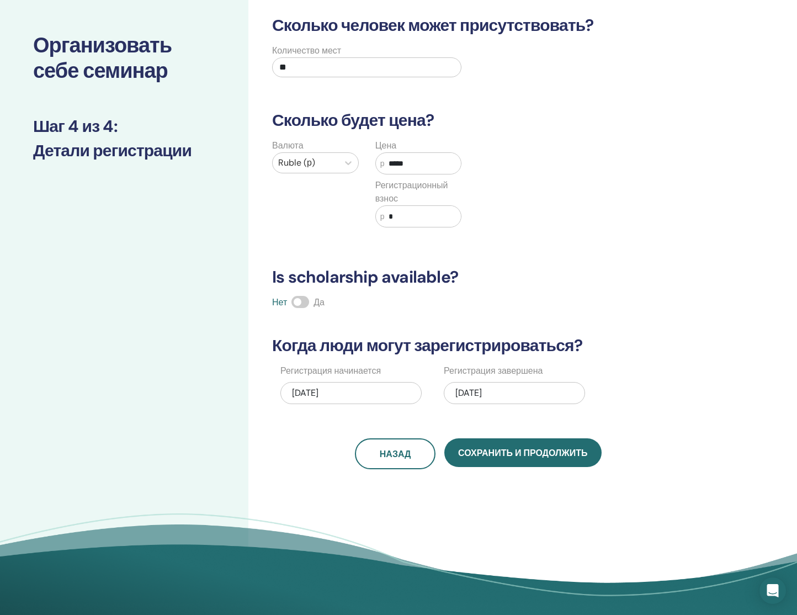  I want to click on h3: Когда люди могут зарегистрироваться?, so click(478, 345).